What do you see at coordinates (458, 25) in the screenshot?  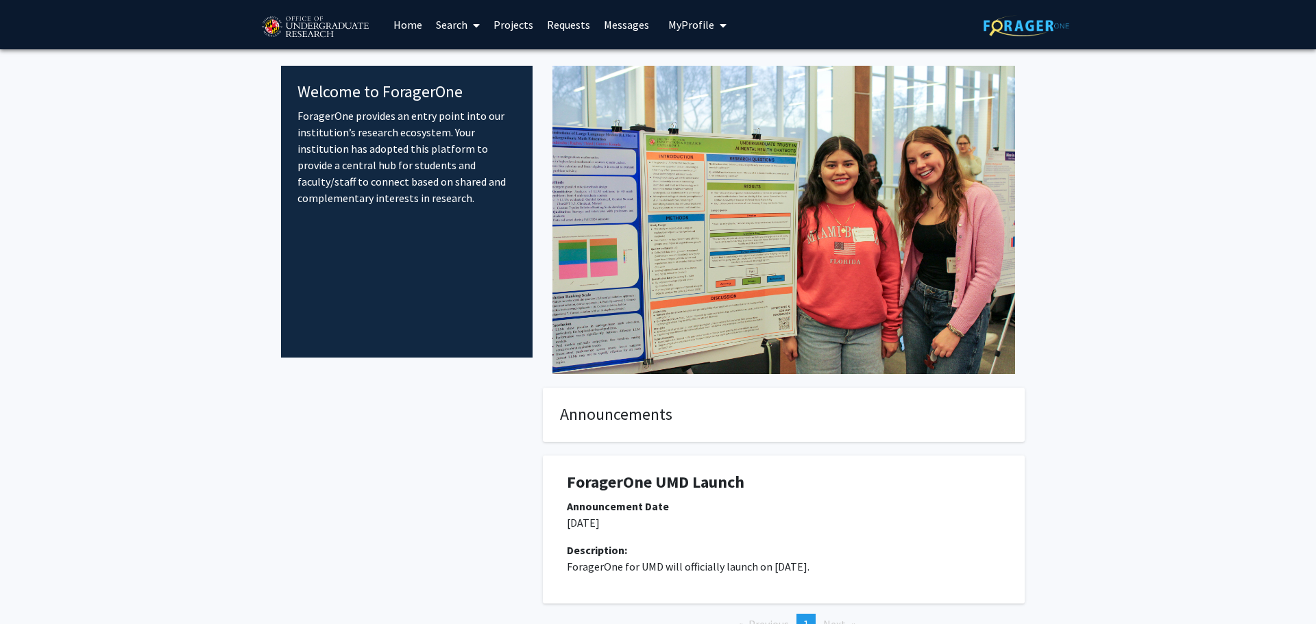 I see `a: Search` at bounding box center [458, 25].